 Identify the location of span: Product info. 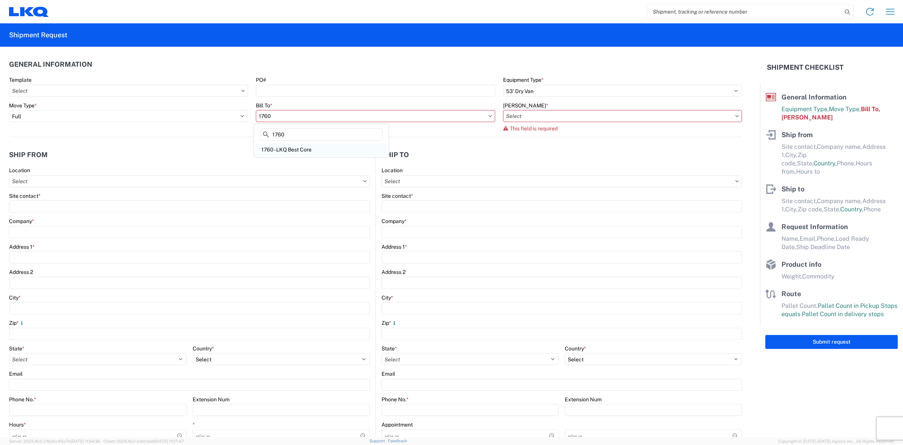
(802, 264).